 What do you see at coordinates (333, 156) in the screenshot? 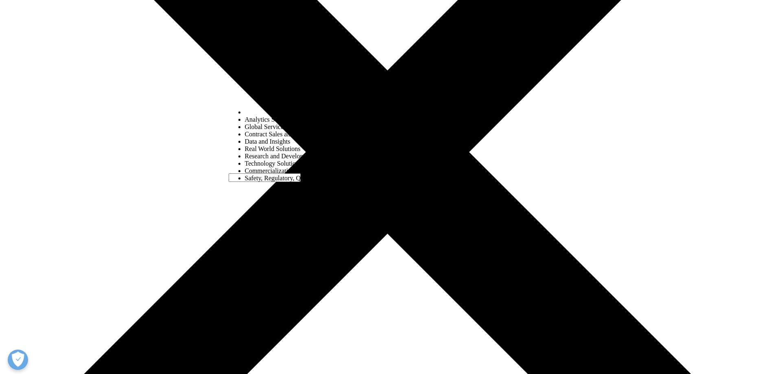
I see `li: Research and Development Solutions` at bounding box center [333, 156].